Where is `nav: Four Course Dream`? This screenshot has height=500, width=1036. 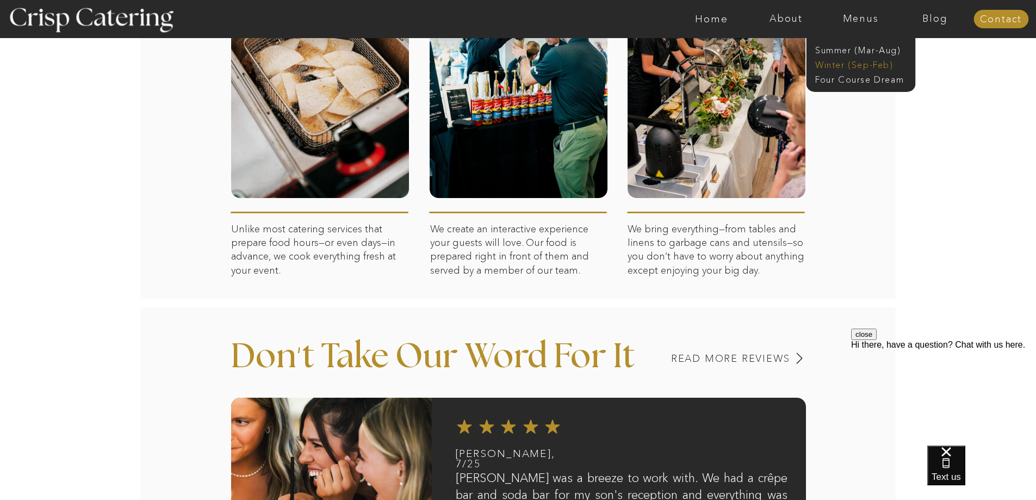
nav: Four Course Dream is located at coordinates (863, 78).